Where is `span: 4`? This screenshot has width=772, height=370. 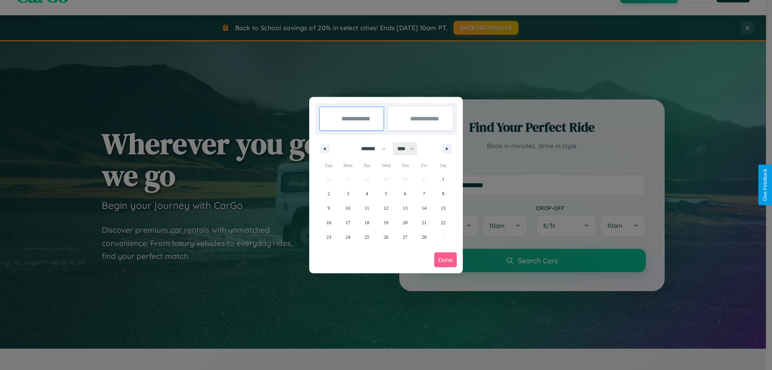 span: 4 is located at coordinates (367, 193).